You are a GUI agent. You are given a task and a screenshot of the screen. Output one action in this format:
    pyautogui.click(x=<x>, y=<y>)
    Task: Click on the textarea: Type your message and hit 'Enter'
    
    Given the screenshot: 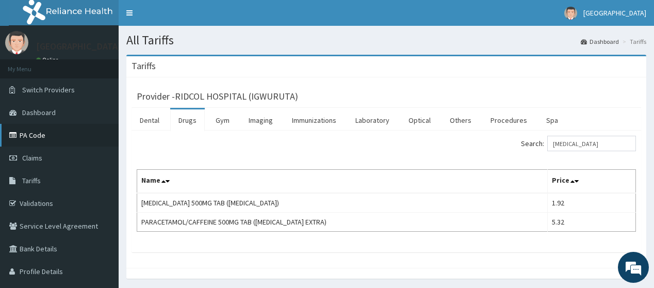 What is the action you would take?
    pyautogui.click(x=101, y=202)
    